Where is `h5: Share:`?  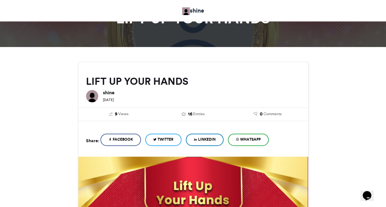 h5: Share: is located at coordinates (92, 141).